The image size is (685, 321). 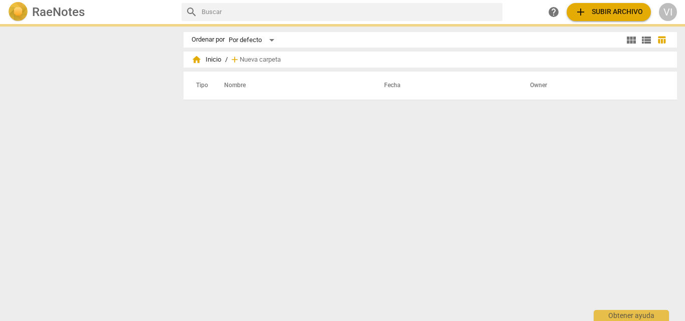 I want to click on button: VI, so click(x=668, y=12).